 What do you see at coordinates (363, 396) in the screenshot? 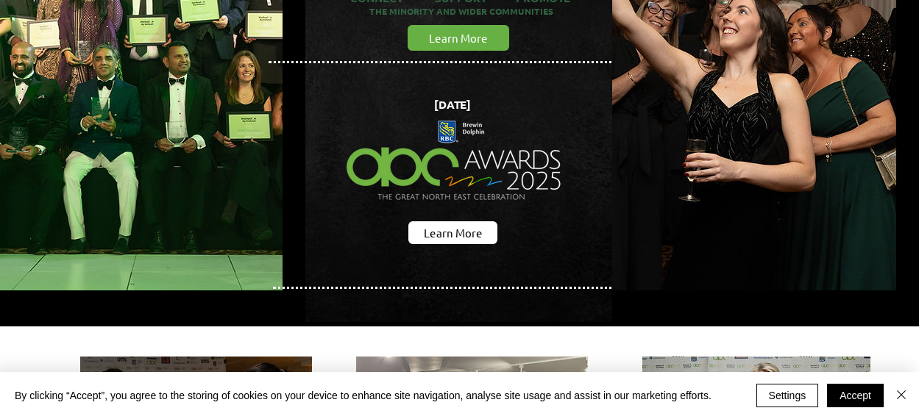
I see `span: By clicking “Accept”, you agree to the storing of cookies on your device to enhance site navigati...` at bounding box center [363, 396].